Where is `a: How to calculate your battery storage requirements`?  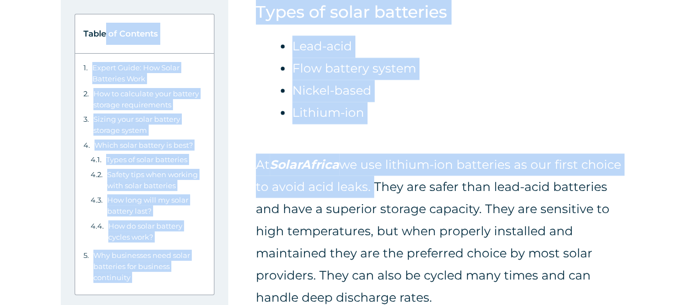
a: How to calculate your battery storage requirements is located at coordinates (149, 99).